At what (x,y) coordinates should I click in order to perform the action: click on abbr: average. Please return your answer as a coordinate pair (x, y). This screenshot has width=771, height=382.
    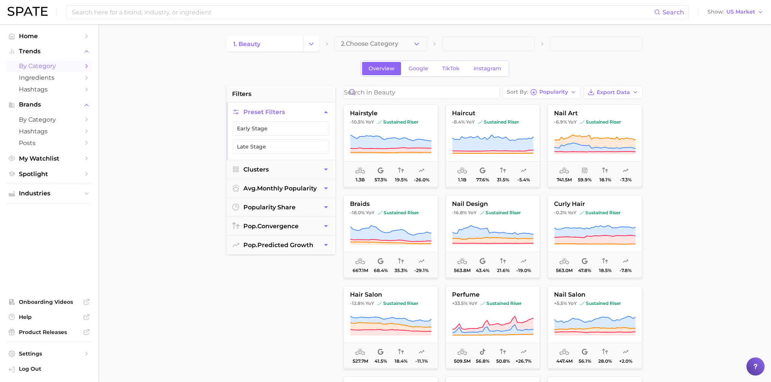
    Looking at the image, I should click on (250, 188).